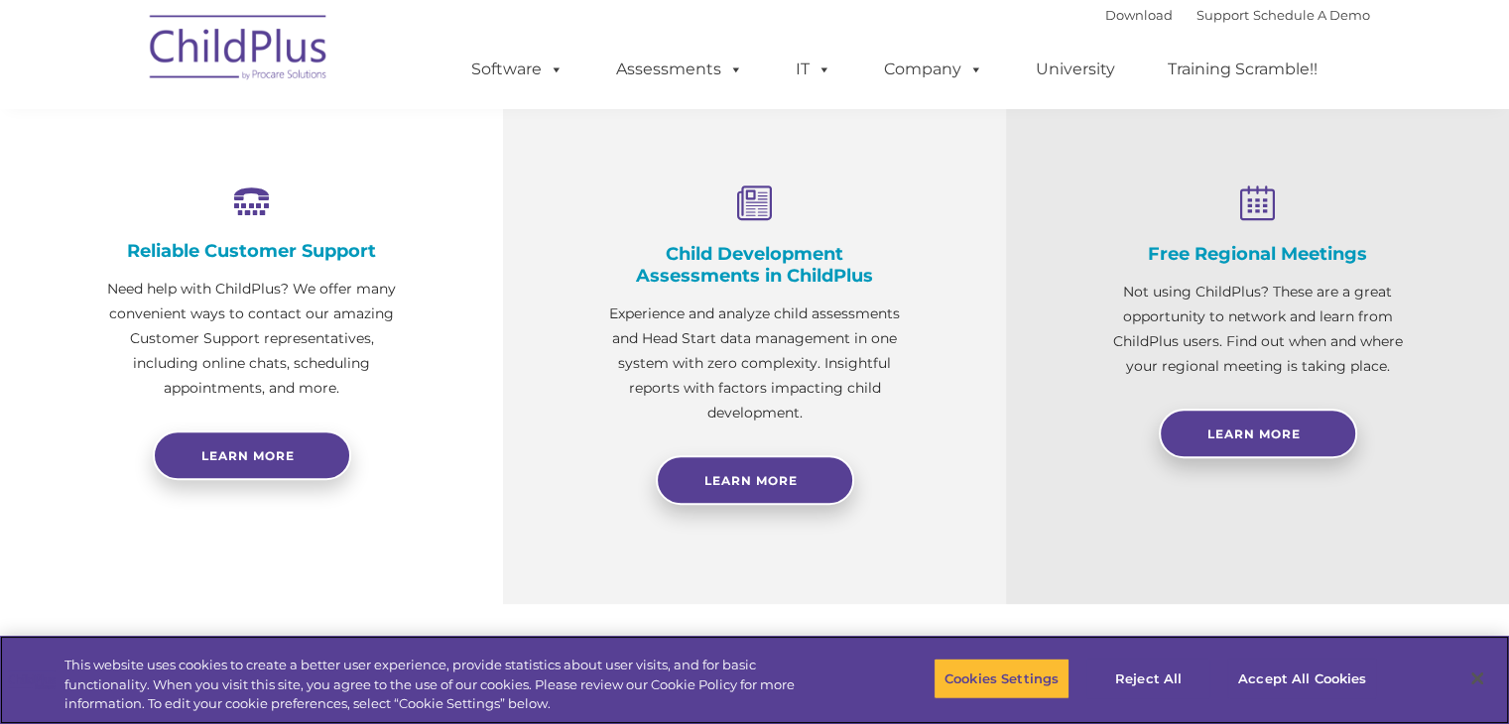 The width and height of the screenshot is (1509, 724). What do you see at coordinates (306, 138) in the screenshot?
I see `span: Last name` at bounding box center [306, 138].